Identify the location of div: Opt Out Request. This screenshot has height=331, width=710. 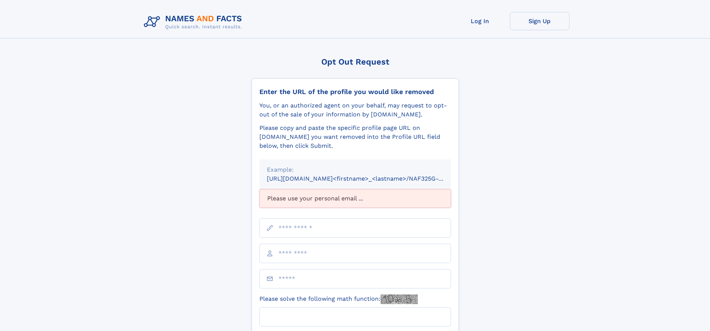
(355, 62).